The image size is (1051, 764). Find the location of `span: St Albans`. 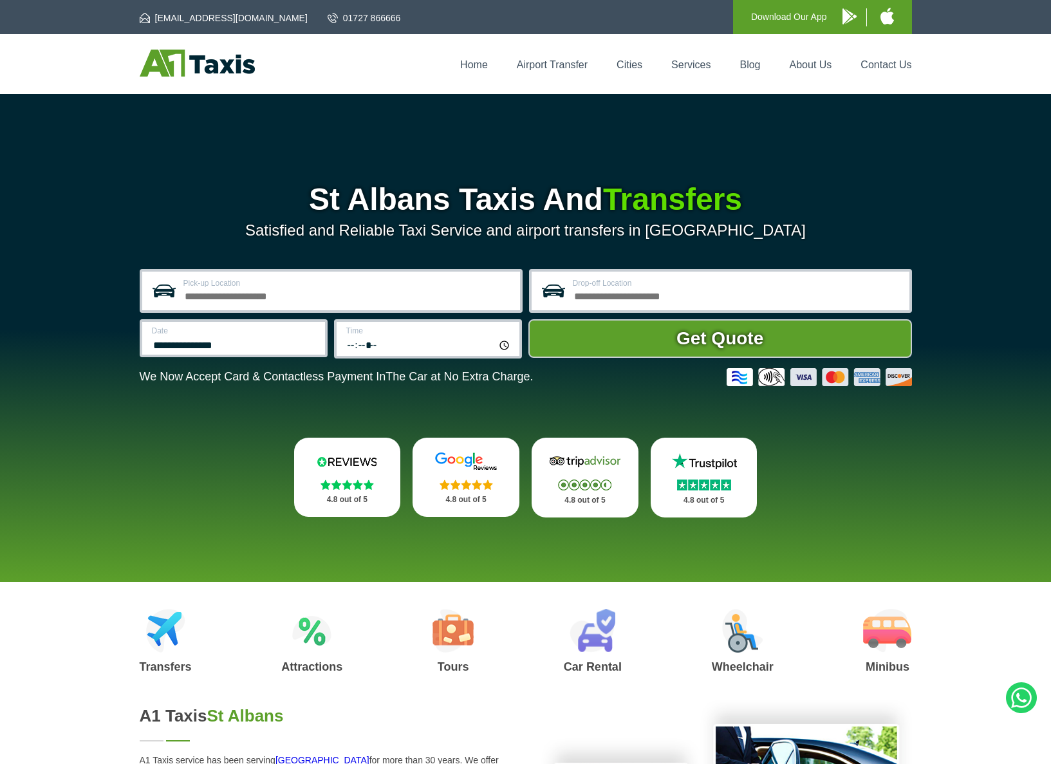

span: St Albans is located at coordinates (245, 716).